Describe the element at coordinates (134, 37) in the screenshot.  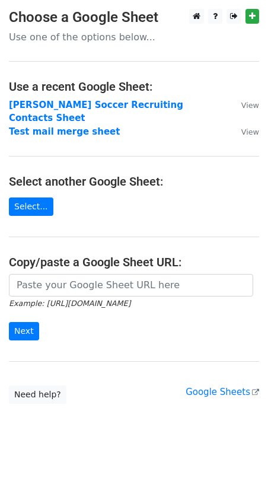
I see `p: Use one of the options below...` at that location.